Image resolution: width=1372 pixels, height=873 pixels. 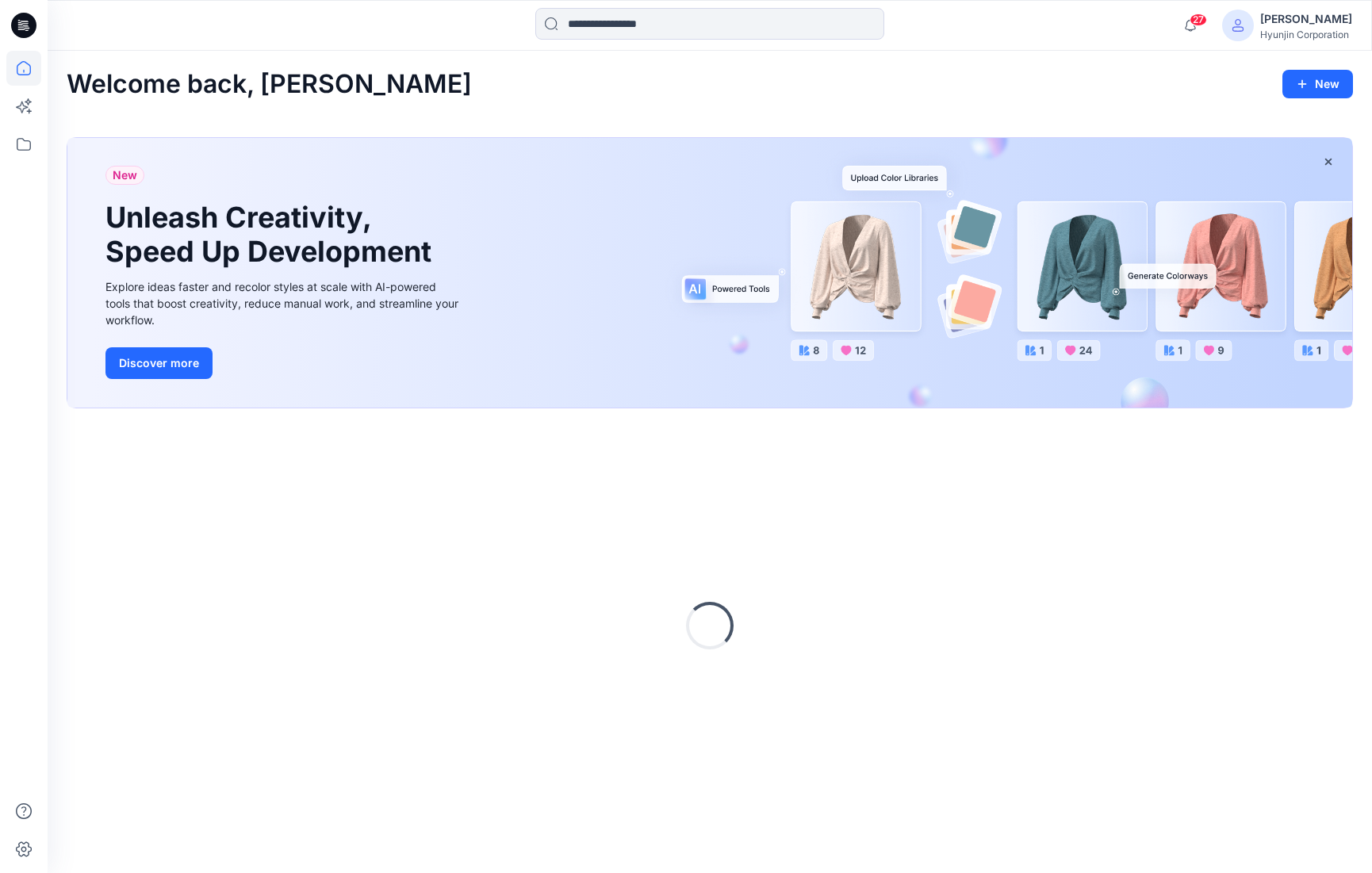 I want to click on button: Discover more, so click(x=159, y=363).